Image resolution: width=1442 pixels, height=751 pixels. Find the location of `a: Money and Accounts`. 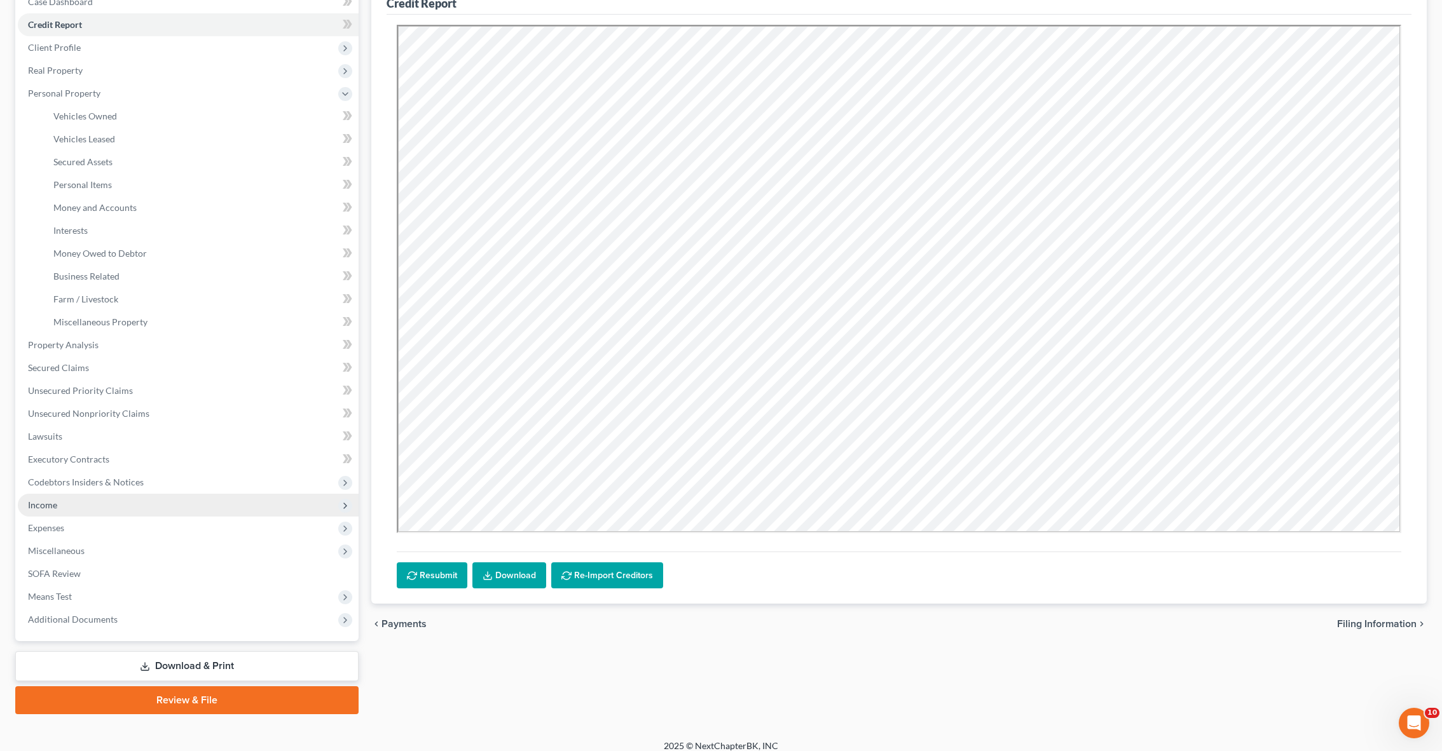

a: Money and Accounts is located at coordinates (201, 208).